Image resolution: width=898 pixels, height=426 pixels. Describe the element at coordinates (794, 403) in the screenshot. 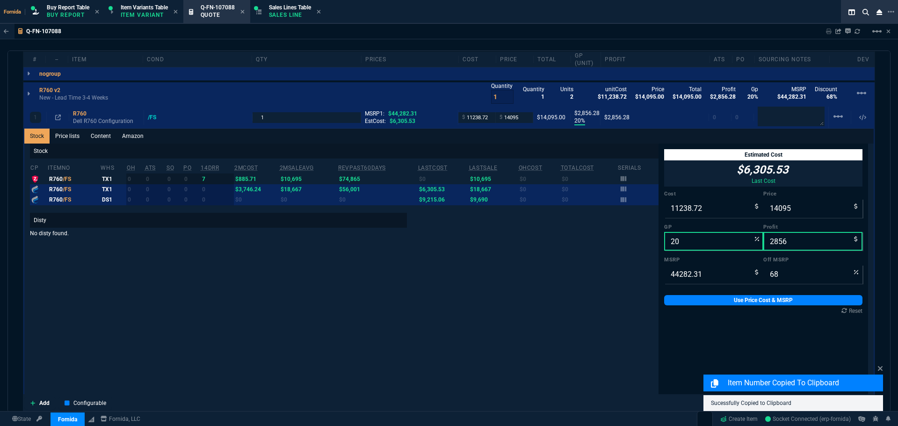

I see `p: Sucessfully Copied to Clipboard` at that location.